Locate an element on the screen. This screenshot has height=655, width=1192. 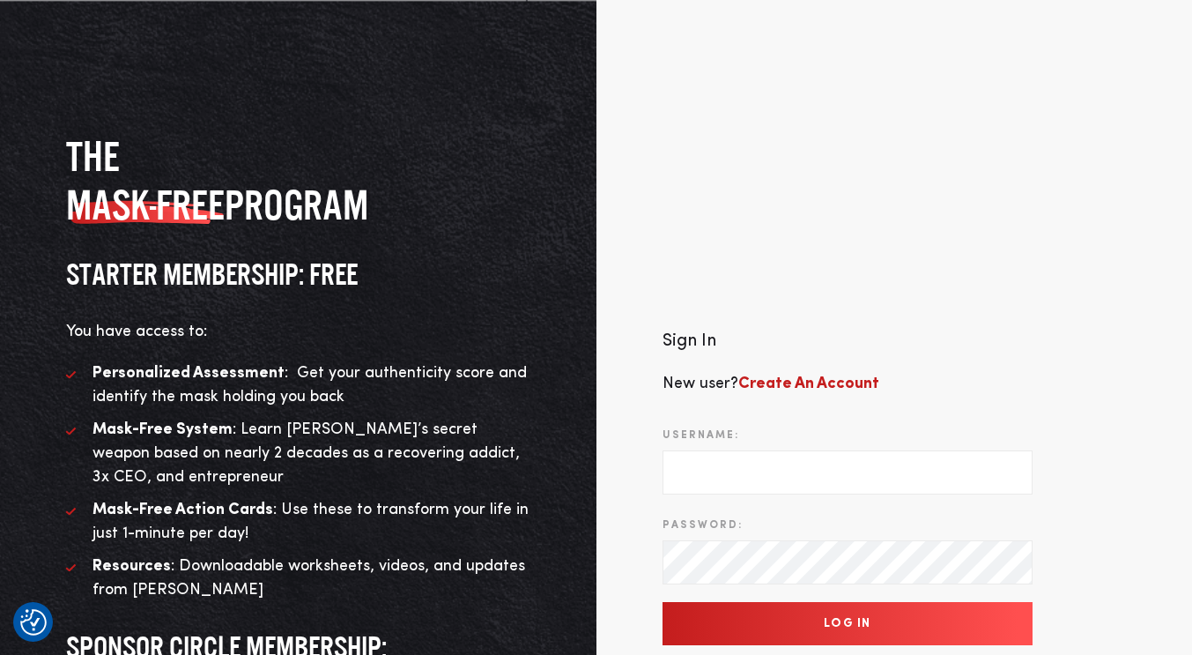
label: Password: is located at coordinates (702, 525).